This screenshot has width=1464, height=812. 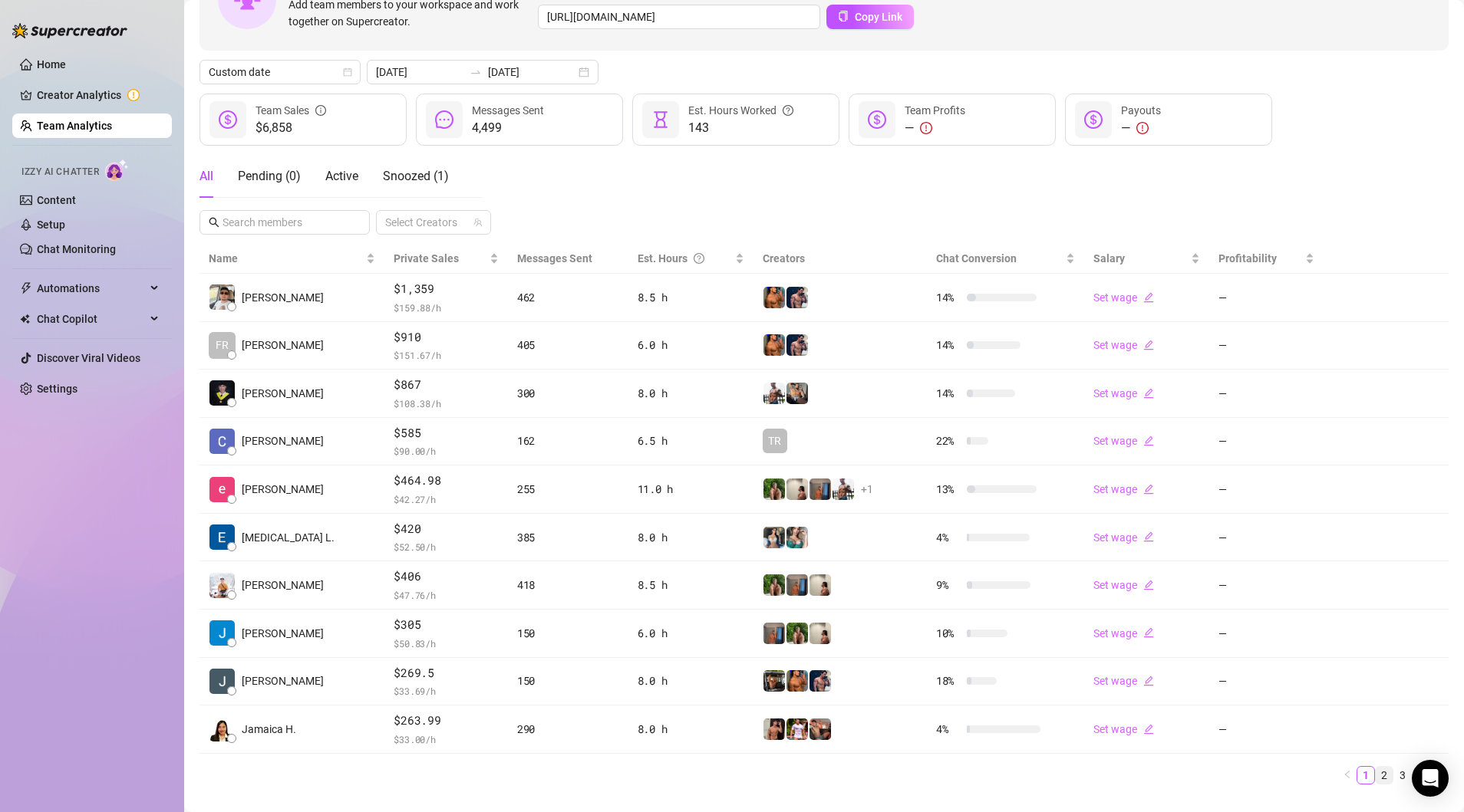 I want to click on div: All, so click(x=206, y=176).